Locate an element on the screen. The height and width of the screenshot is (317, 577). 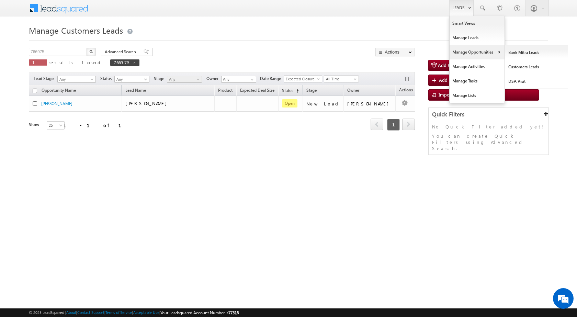
span: Add New Lead is located at coordinates (454, 80).